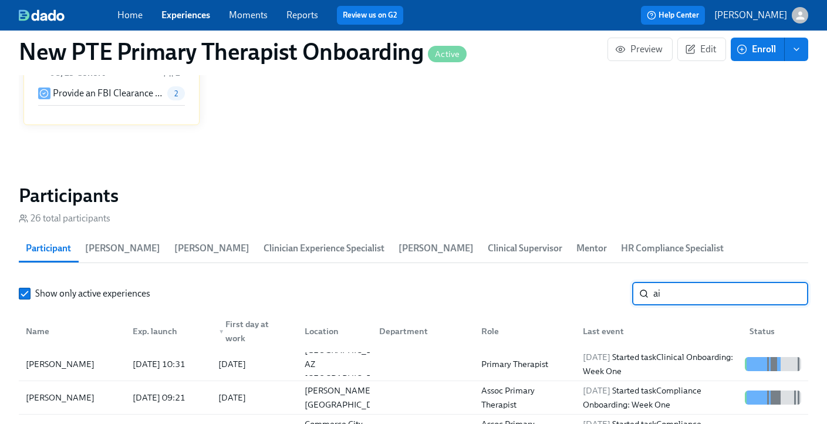  I want to click on a: dado, so click(68, 15).